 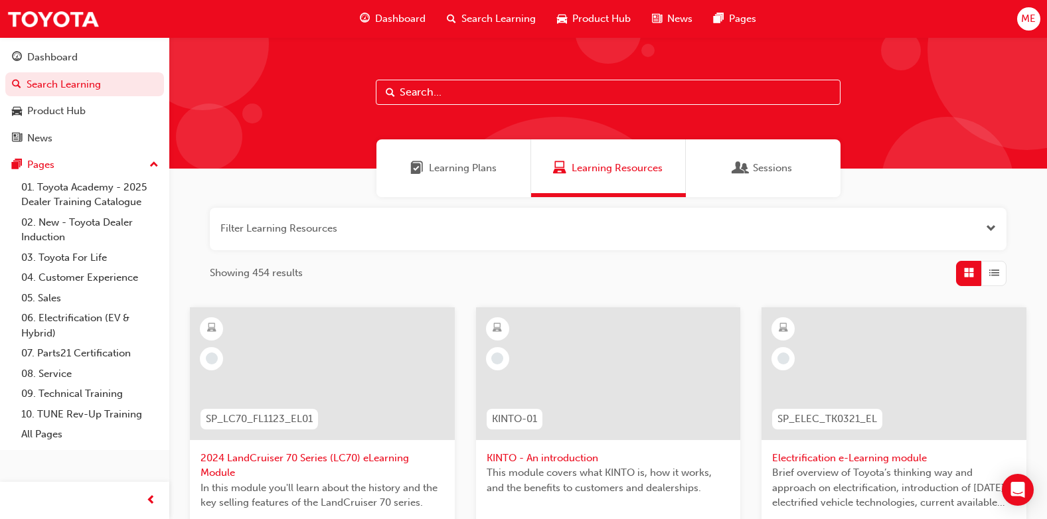 I want to click on a: News, so click(x=84, y=138).